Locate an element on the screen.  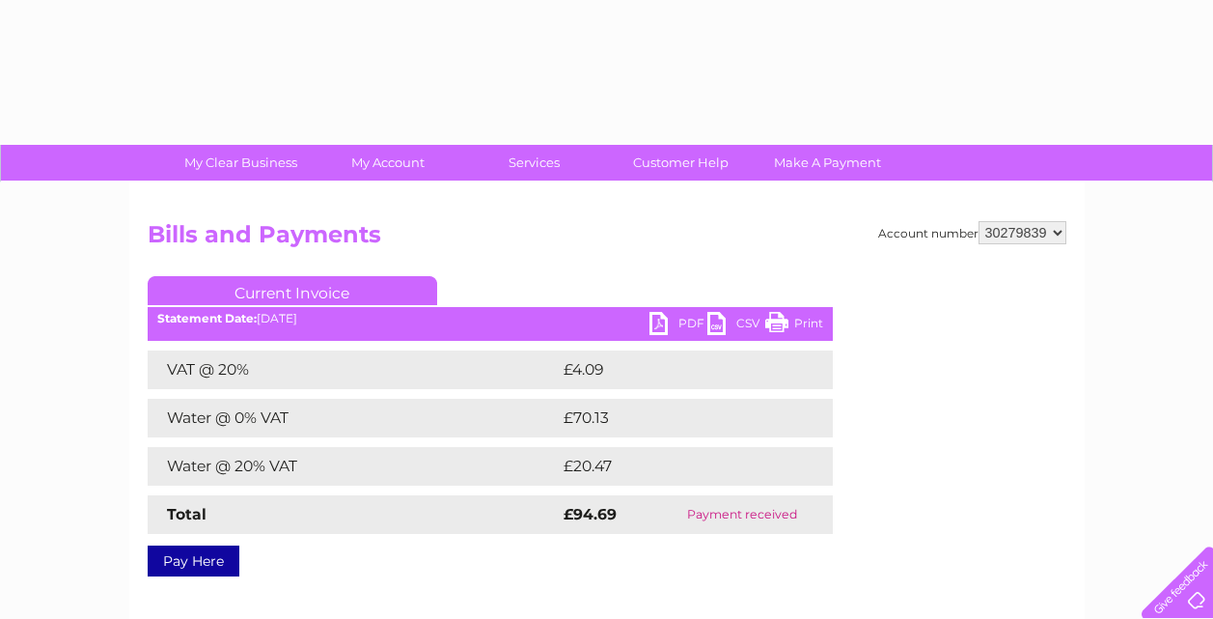
a: PDF is located at coordinates (679, 325).